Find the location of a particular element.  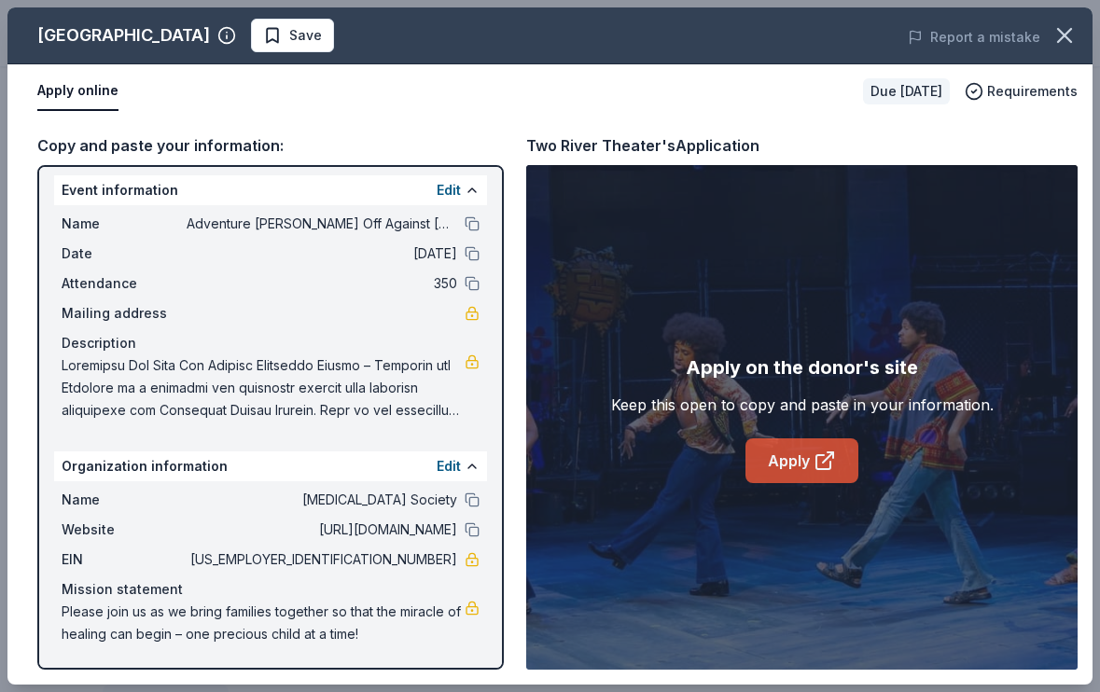

span: Please join us as we bring families together so that the miracle of healing can begin – one preci... is located at coordinates (263, 623).